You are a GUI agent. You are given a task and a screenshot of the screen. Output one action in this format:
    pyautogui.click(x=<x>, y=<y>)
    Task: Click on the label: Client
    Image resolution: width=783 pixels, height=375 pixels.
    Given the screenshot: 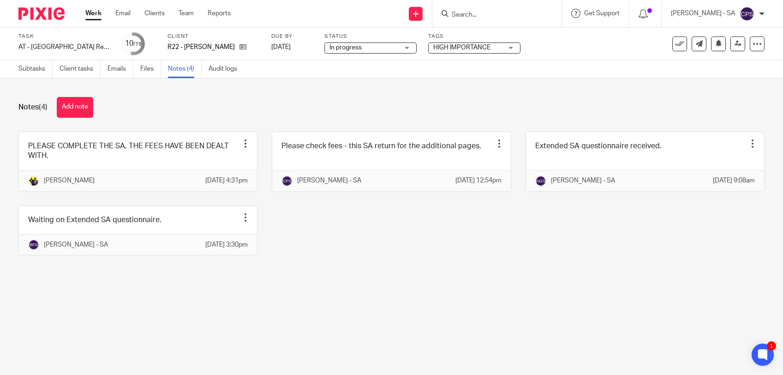 What is the action you would take?
    pyautogui.click(x=214, y=36)
    